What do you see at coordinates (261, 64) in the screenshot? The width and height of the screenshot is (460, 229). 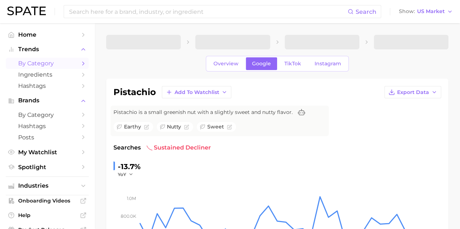 I see `span: Google` at bounding box center [261, 64].